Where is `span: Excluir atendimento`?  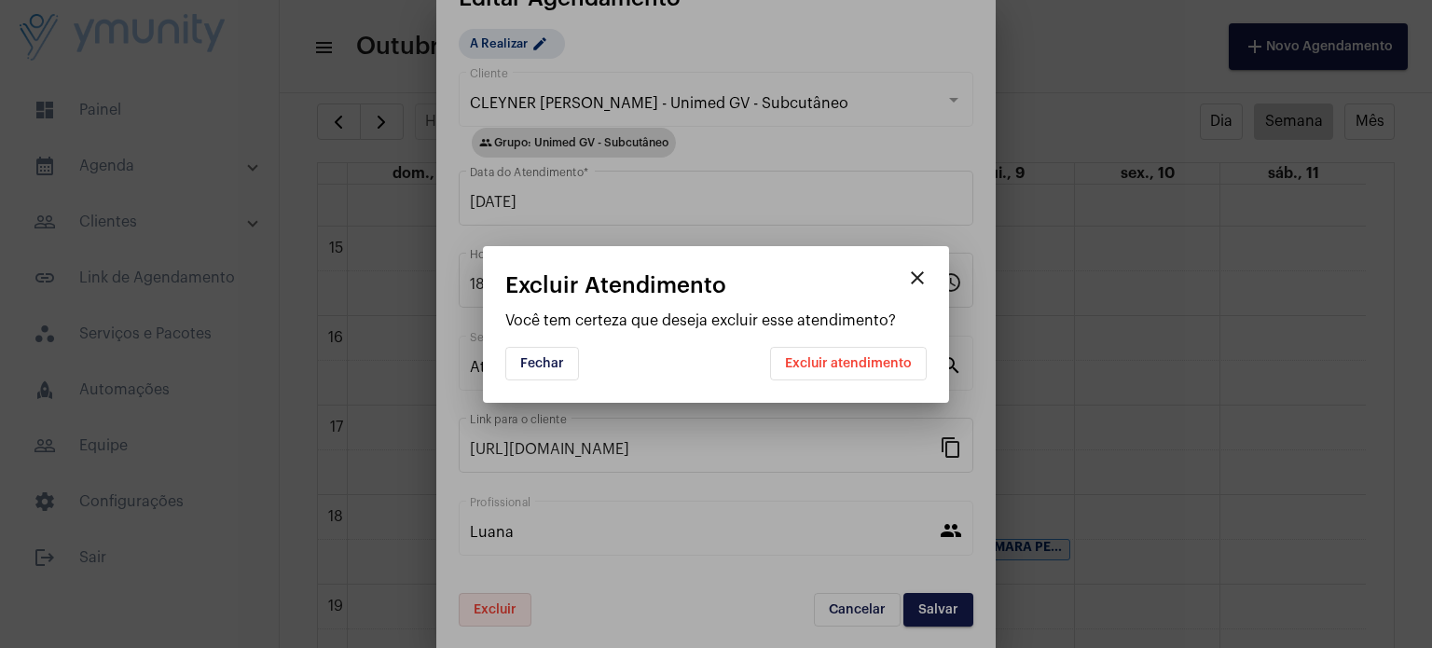
span: Excluir atendimento is located at coordinates (848, 364).